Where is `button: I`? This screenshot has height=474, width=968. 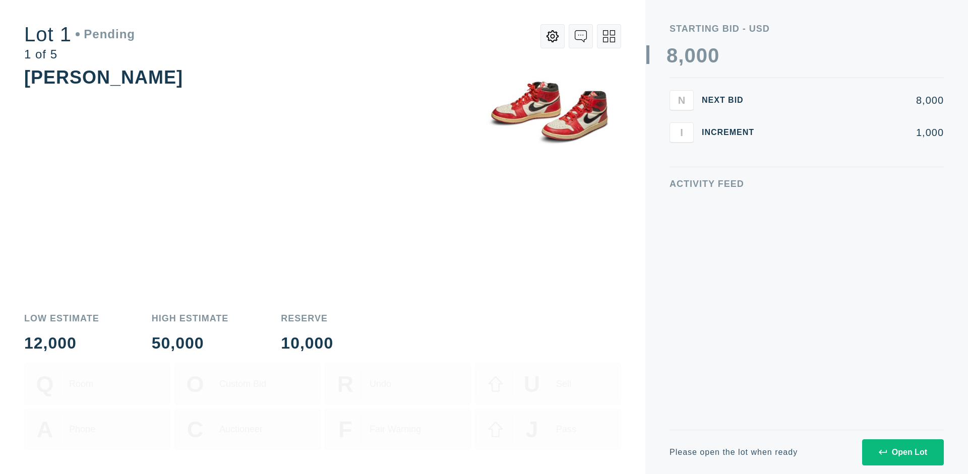 button: I is located at coordinates (682, 133).